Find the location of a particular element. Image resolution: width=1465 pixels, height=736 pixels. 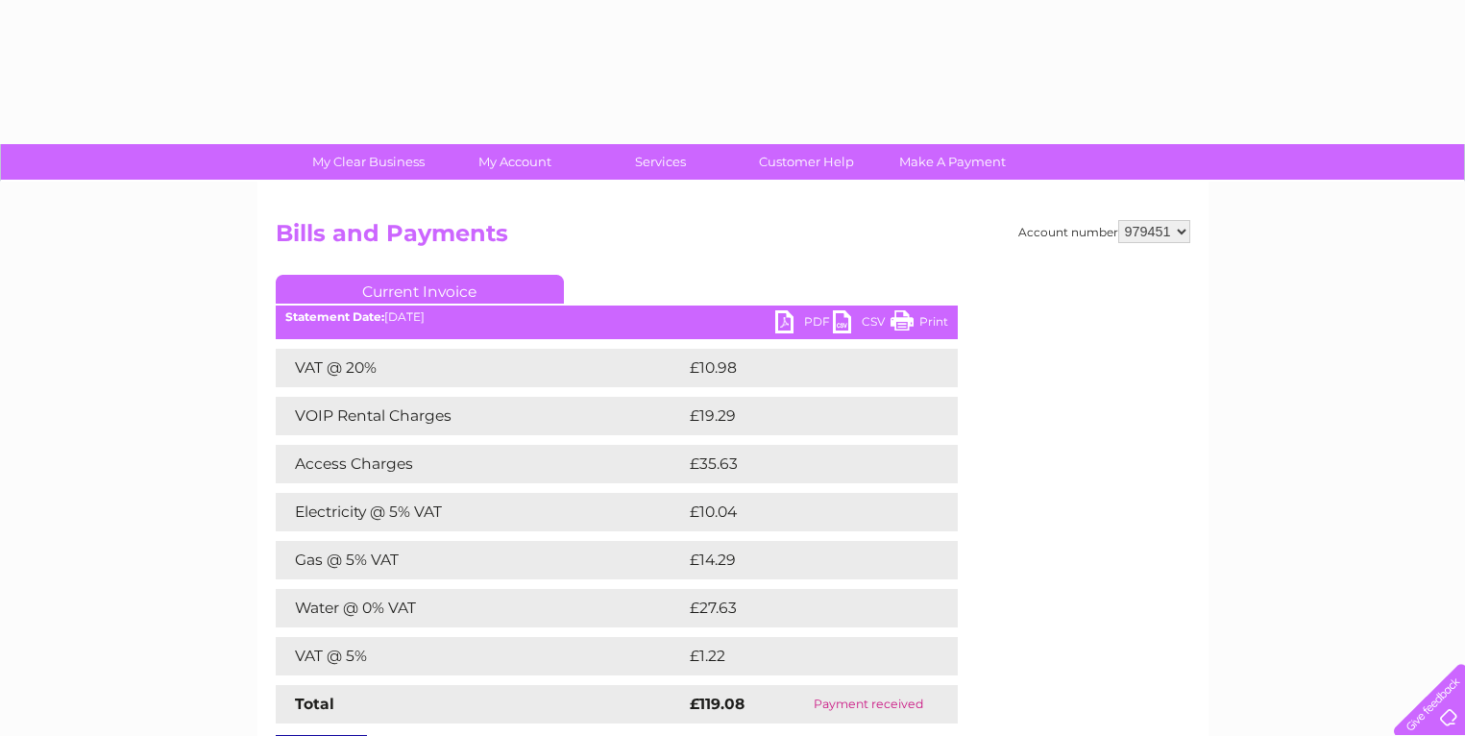

td: VOIP Rental Charges is located at coordinates (480, 416).